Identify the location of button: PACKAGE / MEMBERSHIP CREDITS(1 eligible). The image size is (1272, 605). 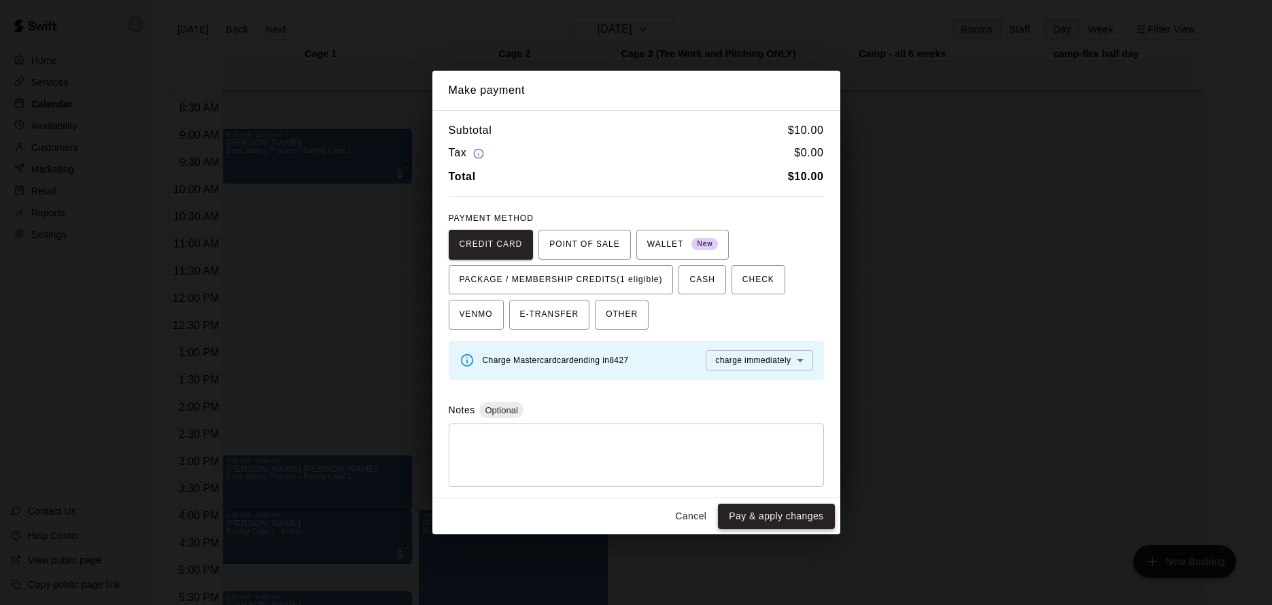
(561, 280).